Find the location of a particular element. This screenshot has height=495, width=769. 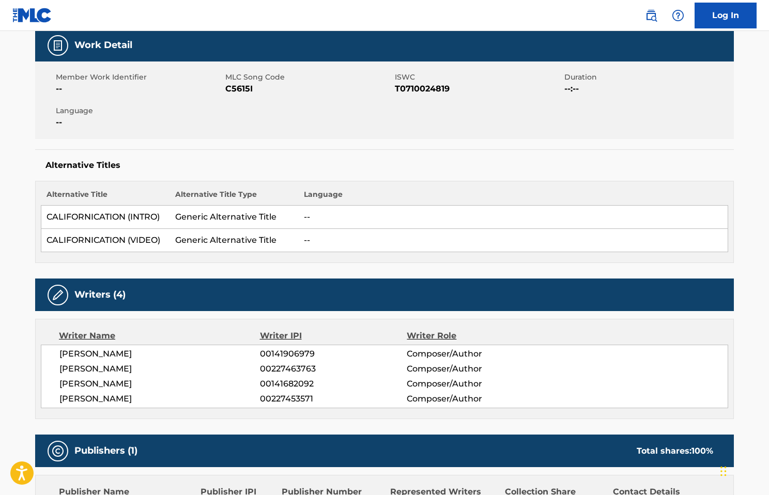

span: C5615I is located at coordinates (309, 89).